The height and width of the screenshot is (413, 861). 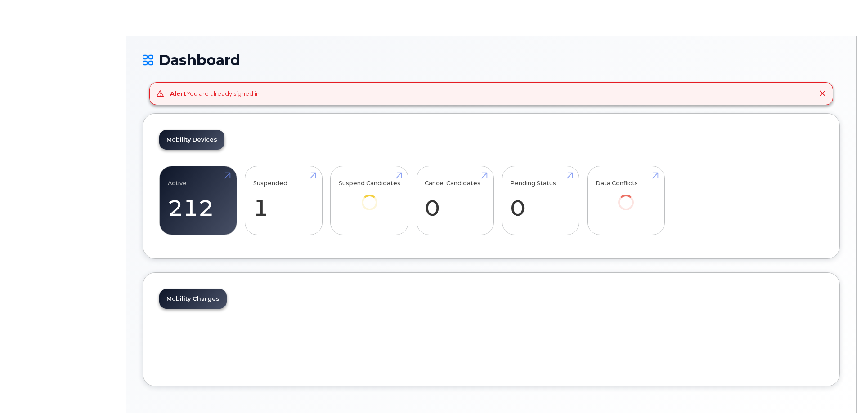 What do you see at coordinates (193, 299) in the screenshot?
I see `a: Mobility Charges` at bounding box center [193, 299].